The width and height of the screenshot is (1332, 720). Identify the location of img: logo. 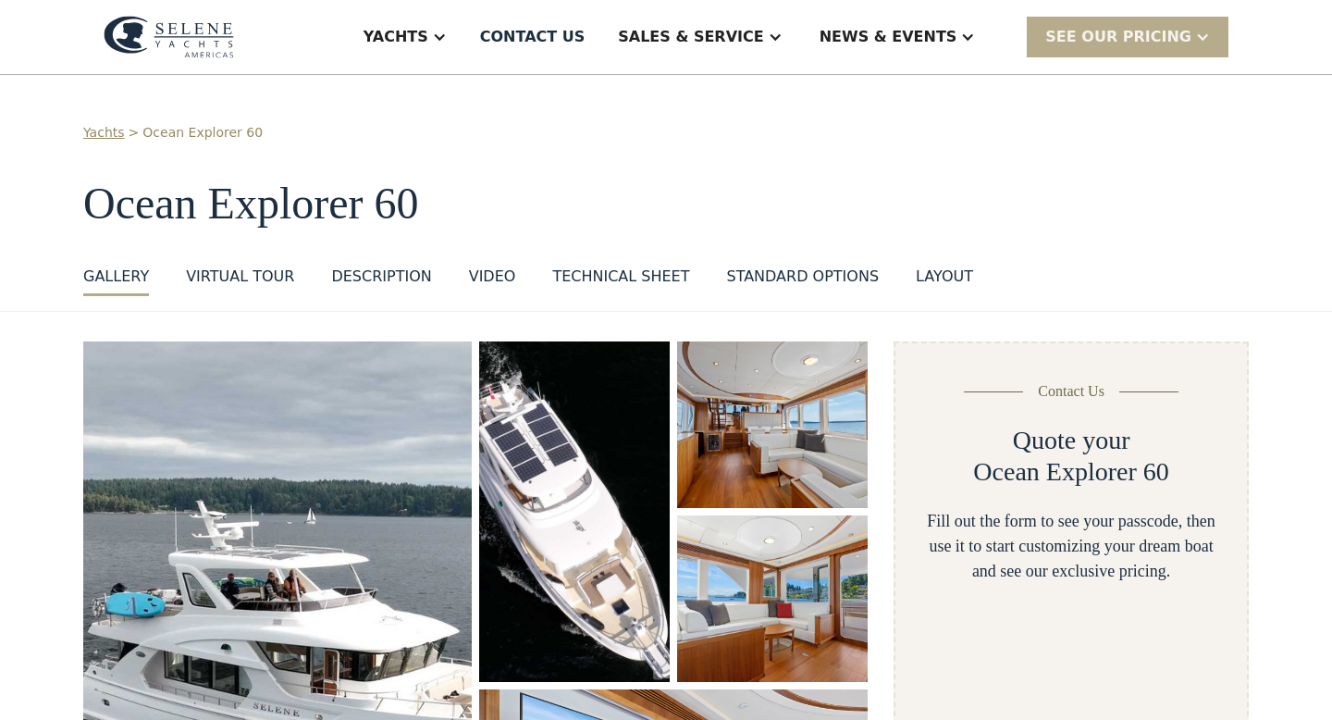
(168, 37).